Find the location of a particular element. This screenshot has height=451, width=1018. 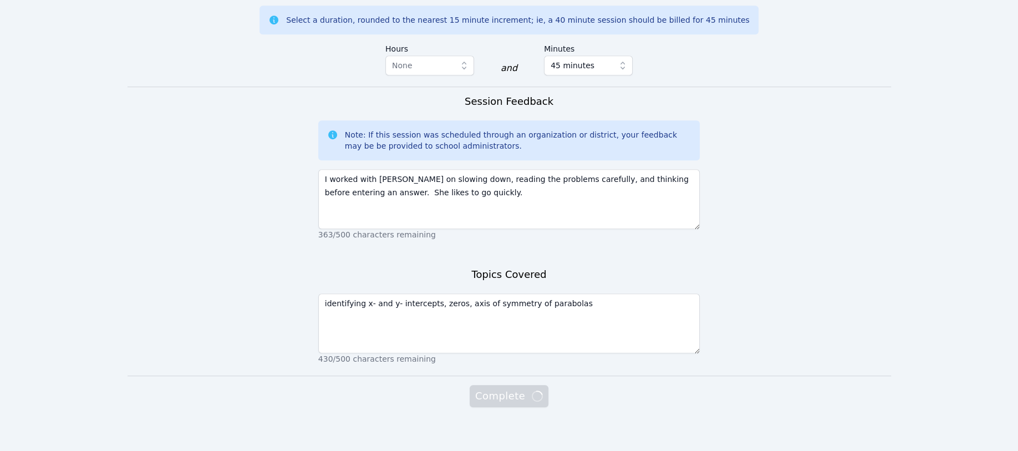

div: Note: If this session was scheduled through an organization or district, your feedback may be be ... is located at coordinates (518, 140).